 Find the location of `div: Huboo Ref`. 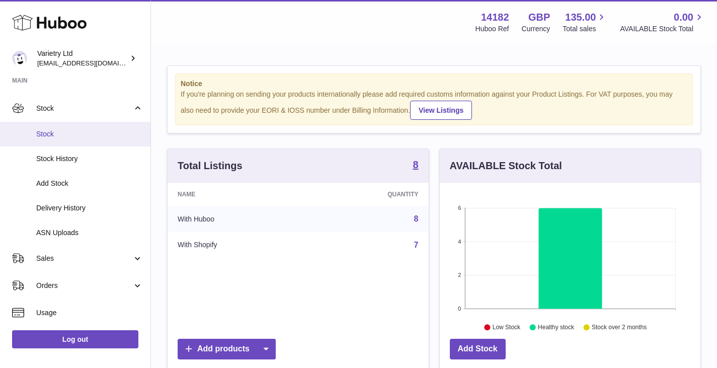

div: Huboo Ref is located at coordinates (492, 29).